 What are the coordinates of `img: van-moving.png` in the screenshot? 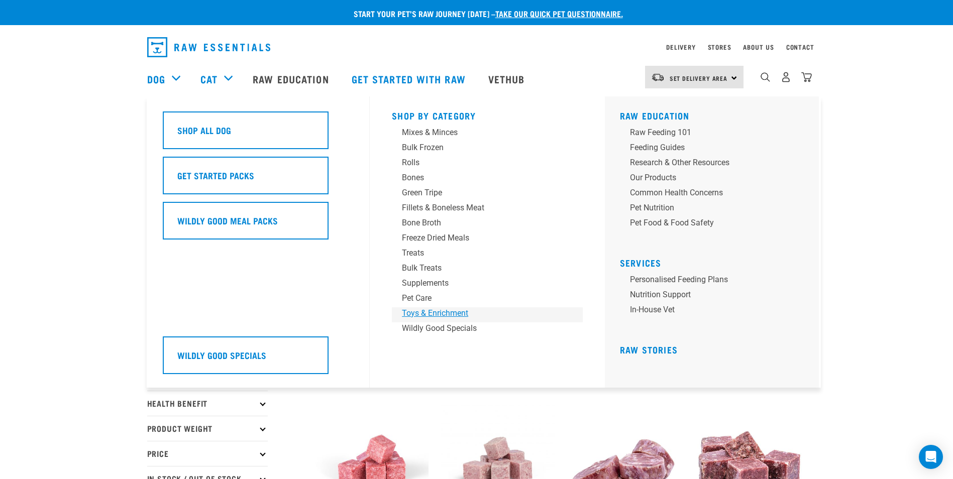 It's located at (657, 77).